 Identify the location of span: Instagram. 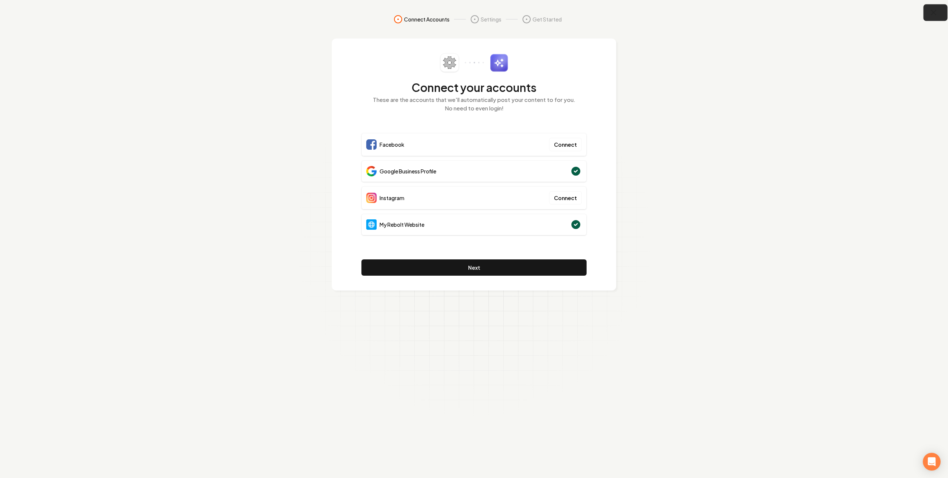
(392, 198).